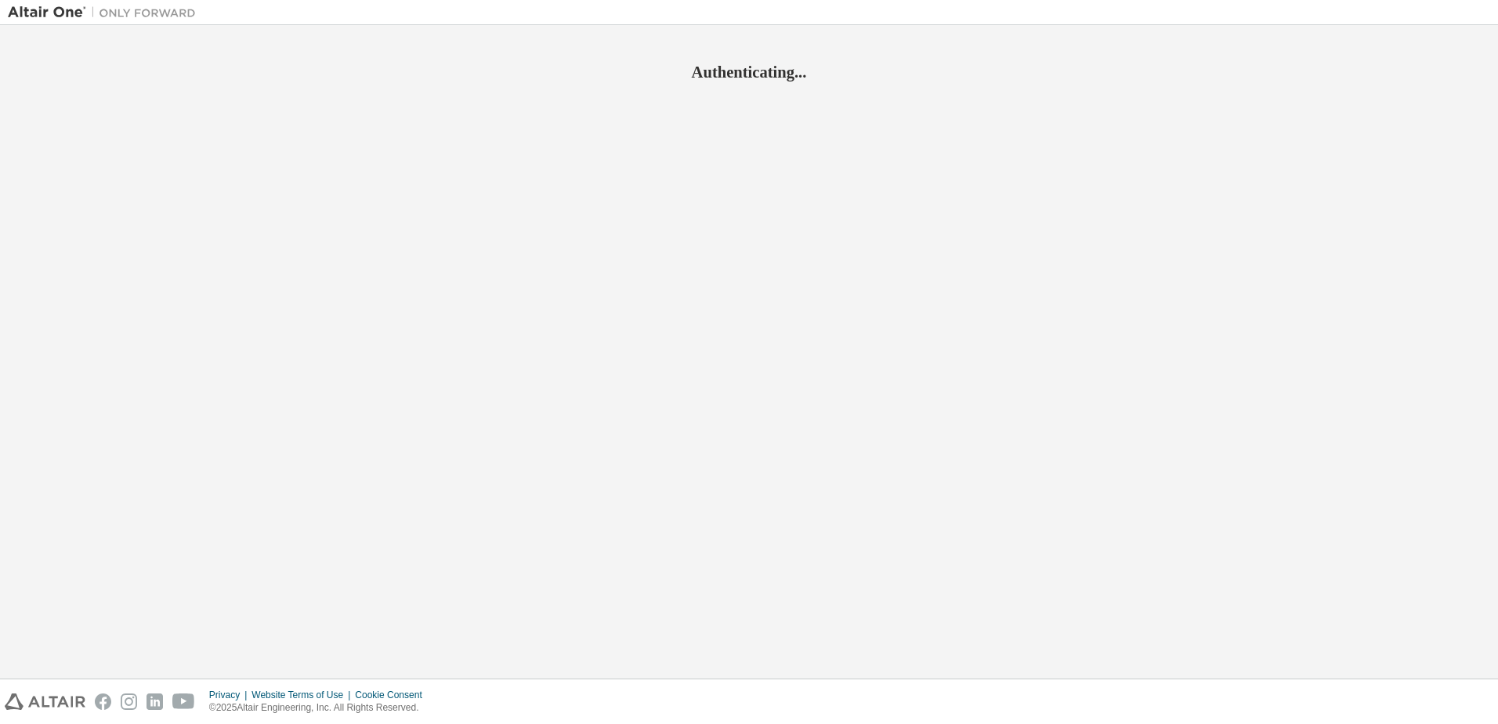 This screenshot has width=1498, height=724. What do you see at coordinates (749, 72) in the screenshot?
I see `h2: Authenticating...` at bounding box center [749, 72].